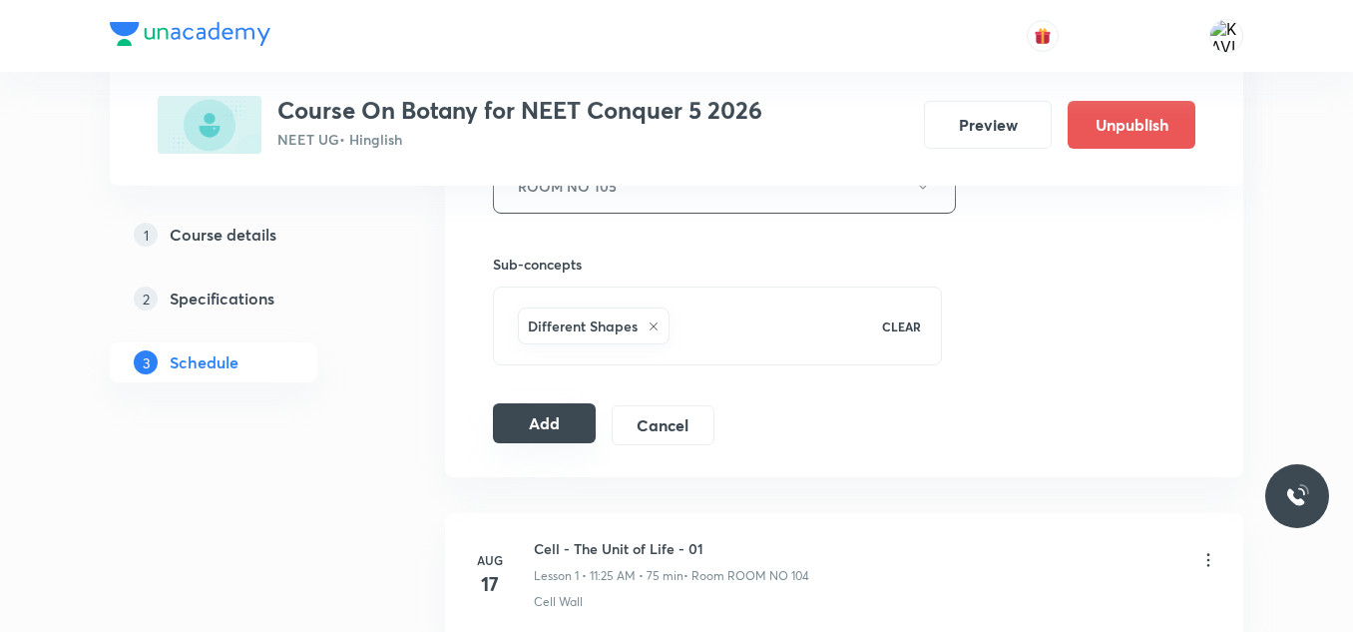 Image resolution: width=1353 pixels, height=632 pixels. I want to click on p: NEET UG • Hinglish, so click(520, 139).